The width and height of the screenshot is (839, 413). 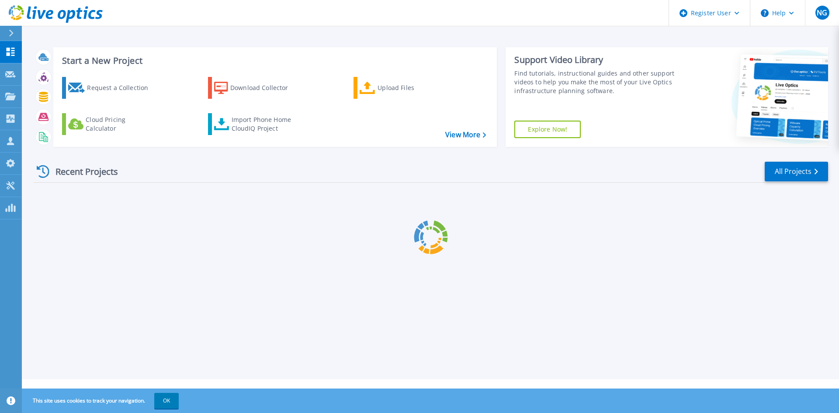 I want to click on h3: Start a New Project, so click(x=274, y=61).